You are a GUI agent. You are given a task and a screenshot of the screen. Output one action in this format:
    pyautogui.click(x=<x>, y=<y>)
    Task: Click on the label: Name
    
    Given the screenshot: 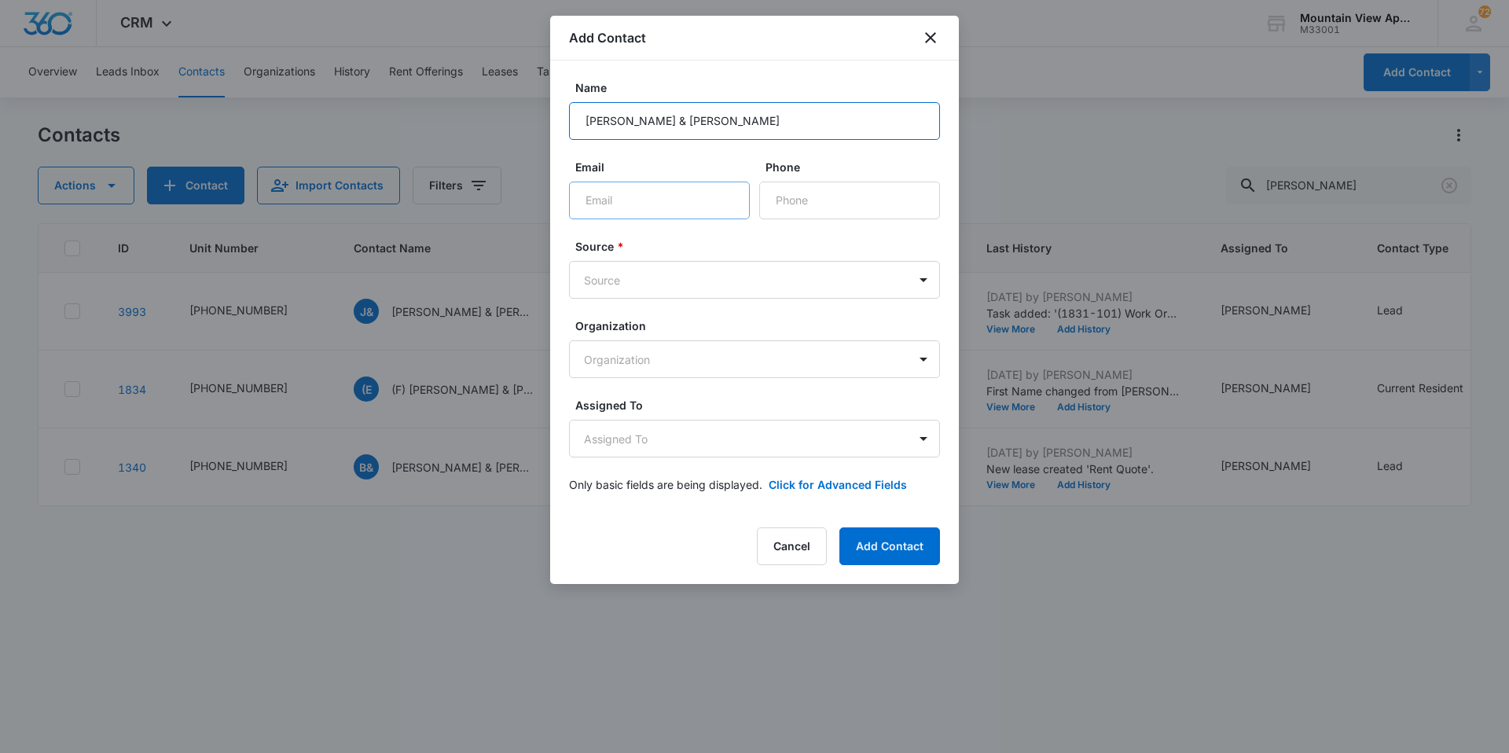 What is the action you would take?
    pyautogui.click(x=761, y=87)
    